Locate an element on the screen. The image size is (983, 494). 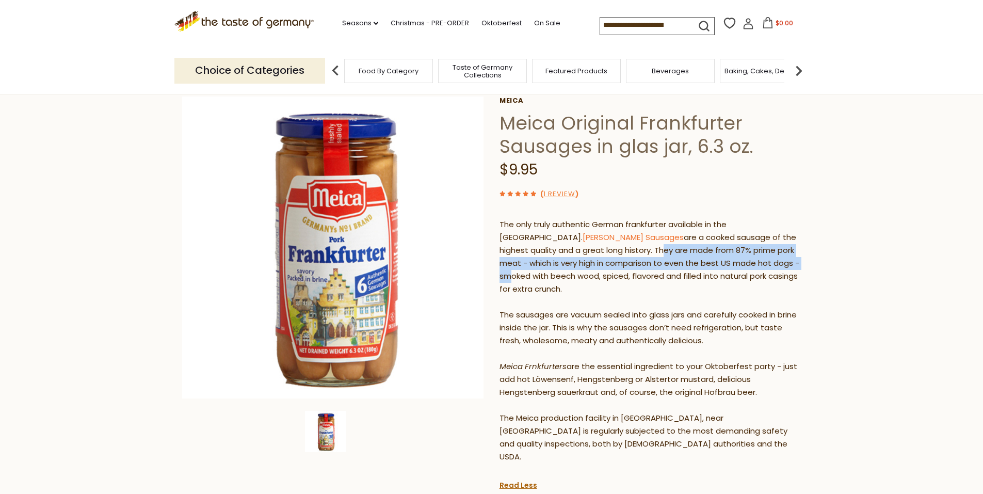
a: Food By Category is located at coordinates (389, 71).